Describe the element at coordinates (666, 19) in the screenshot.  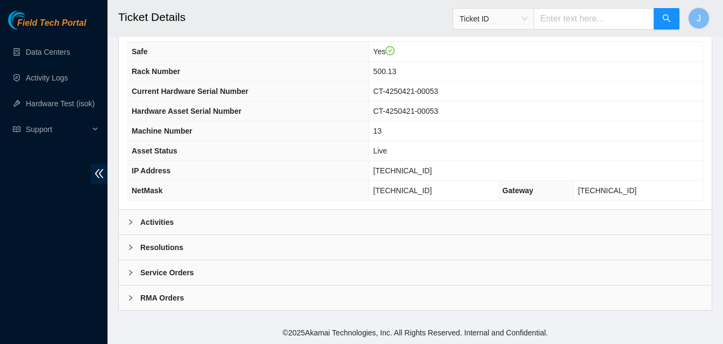
I see `button: search` at that location.